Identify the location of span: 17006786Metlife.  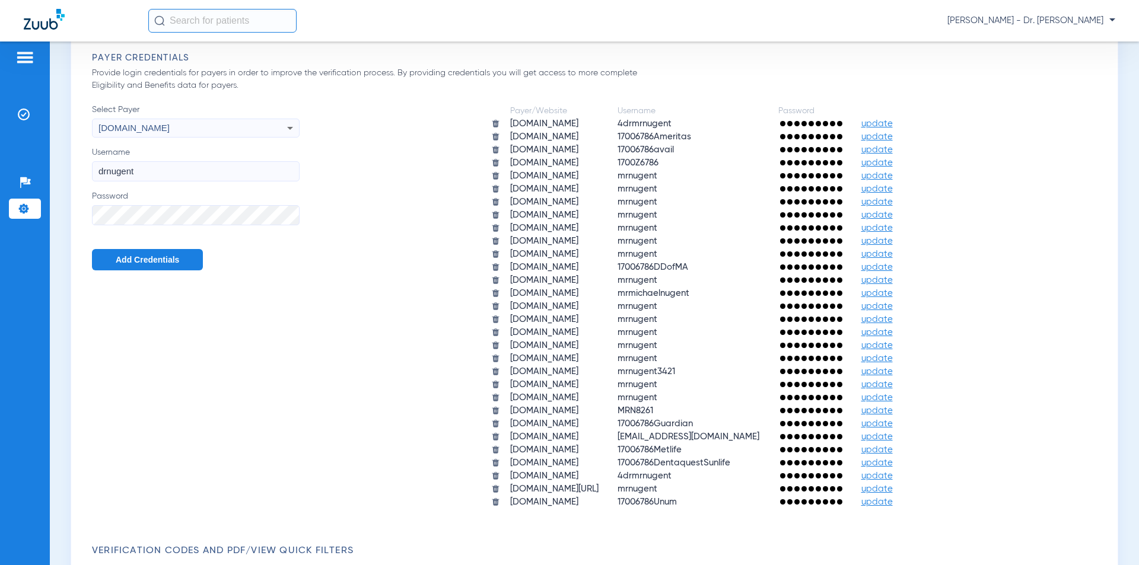
(650, 450).